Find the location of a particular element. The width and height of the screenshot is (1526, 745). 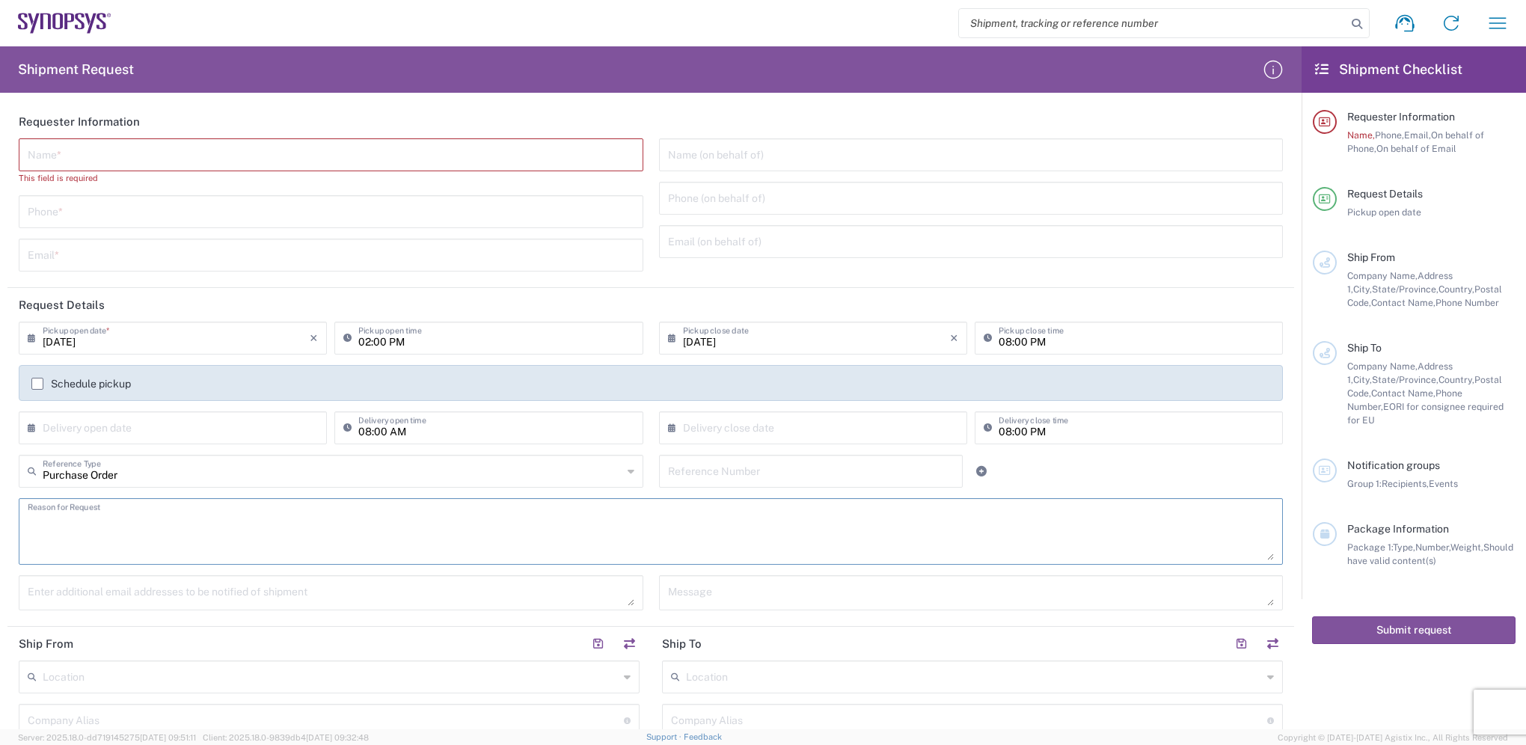

span: Request Details is located at coordinates (1384, 194).